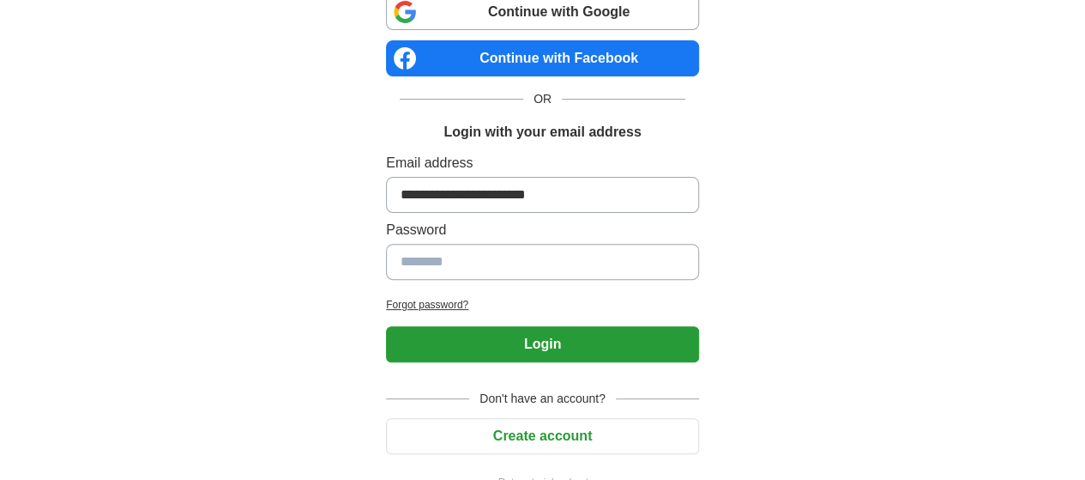  What do you see at coordinates (542, 435) in the screenshot?
I see `a: Create account` at bounding box center [542, 435].